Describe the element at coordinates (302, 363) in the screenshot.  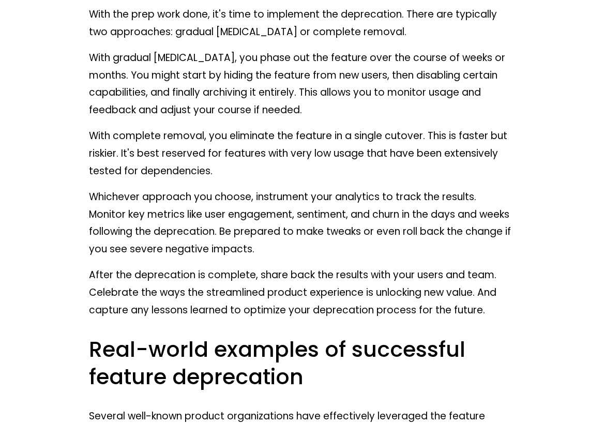
I see `h2: Real-world examples of successful feature deprecation` at that location.